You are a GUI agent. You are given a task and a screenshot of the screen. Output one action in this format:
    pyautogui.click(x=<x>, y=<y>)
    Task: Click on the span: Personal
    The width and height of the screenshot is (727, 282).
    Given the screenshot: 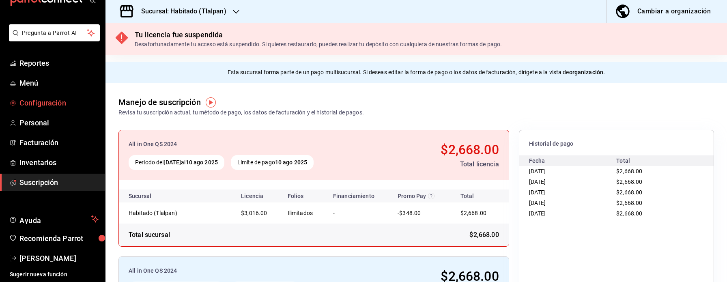 What is the action you would take?
    pyautogui.click(x=59, y=123)
    